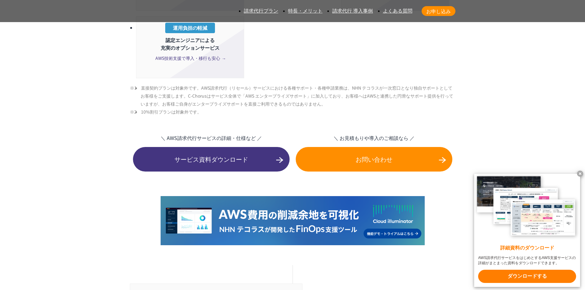 The width and height of the screenshot is (585, 290). What do you see at coordinates (527, 277) in the screenshot?
I see `x-t: ダウンロードする` at bounding box center [527, 277].